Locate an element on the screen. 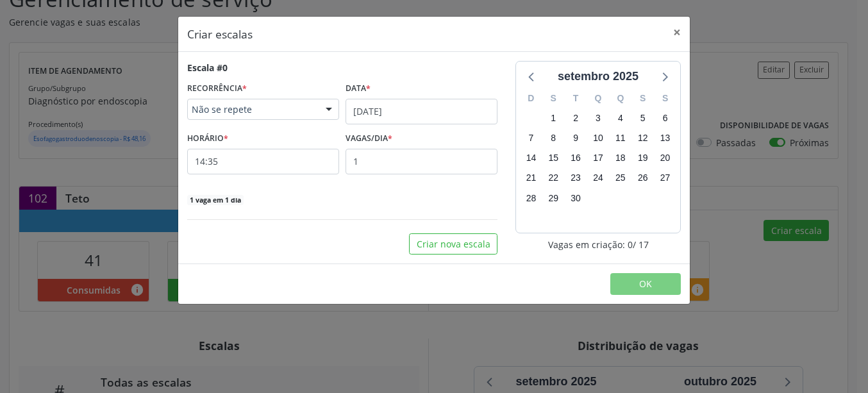 Image resolution: width=868 pixels, height=393 pixels. div: D is located at coordinates (531, 98).